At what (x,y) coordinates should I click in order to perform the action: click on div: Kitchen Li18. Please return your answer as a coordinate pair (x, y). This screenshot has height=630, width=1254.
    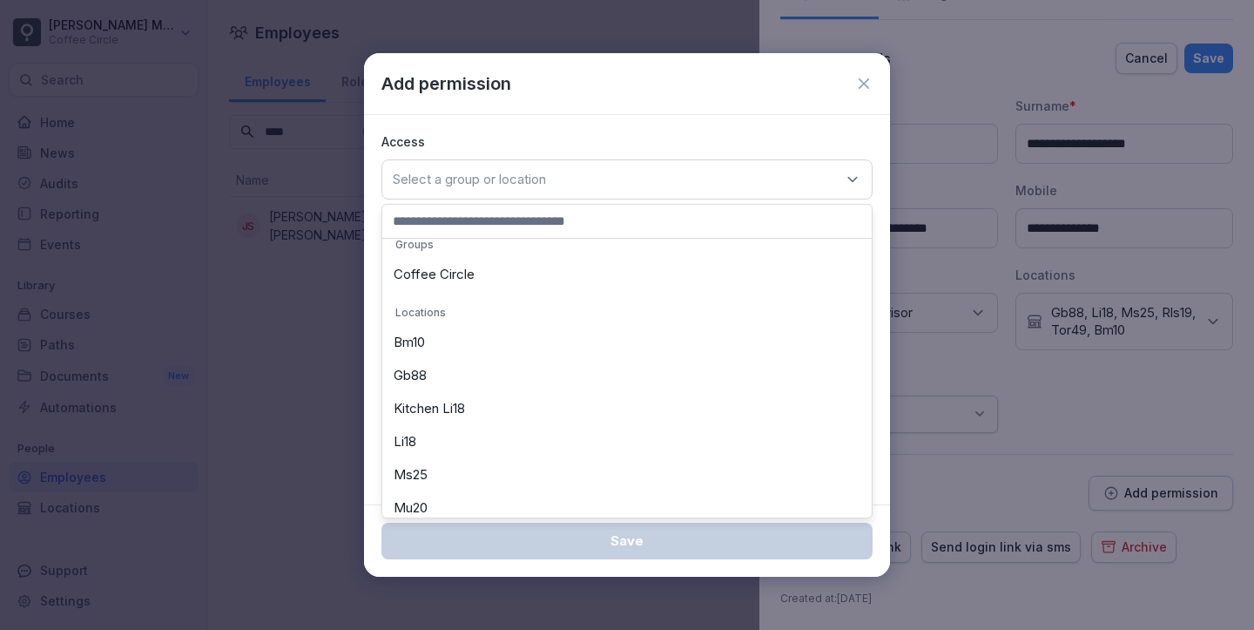
    Looking at the image, I should click on (627, 409).